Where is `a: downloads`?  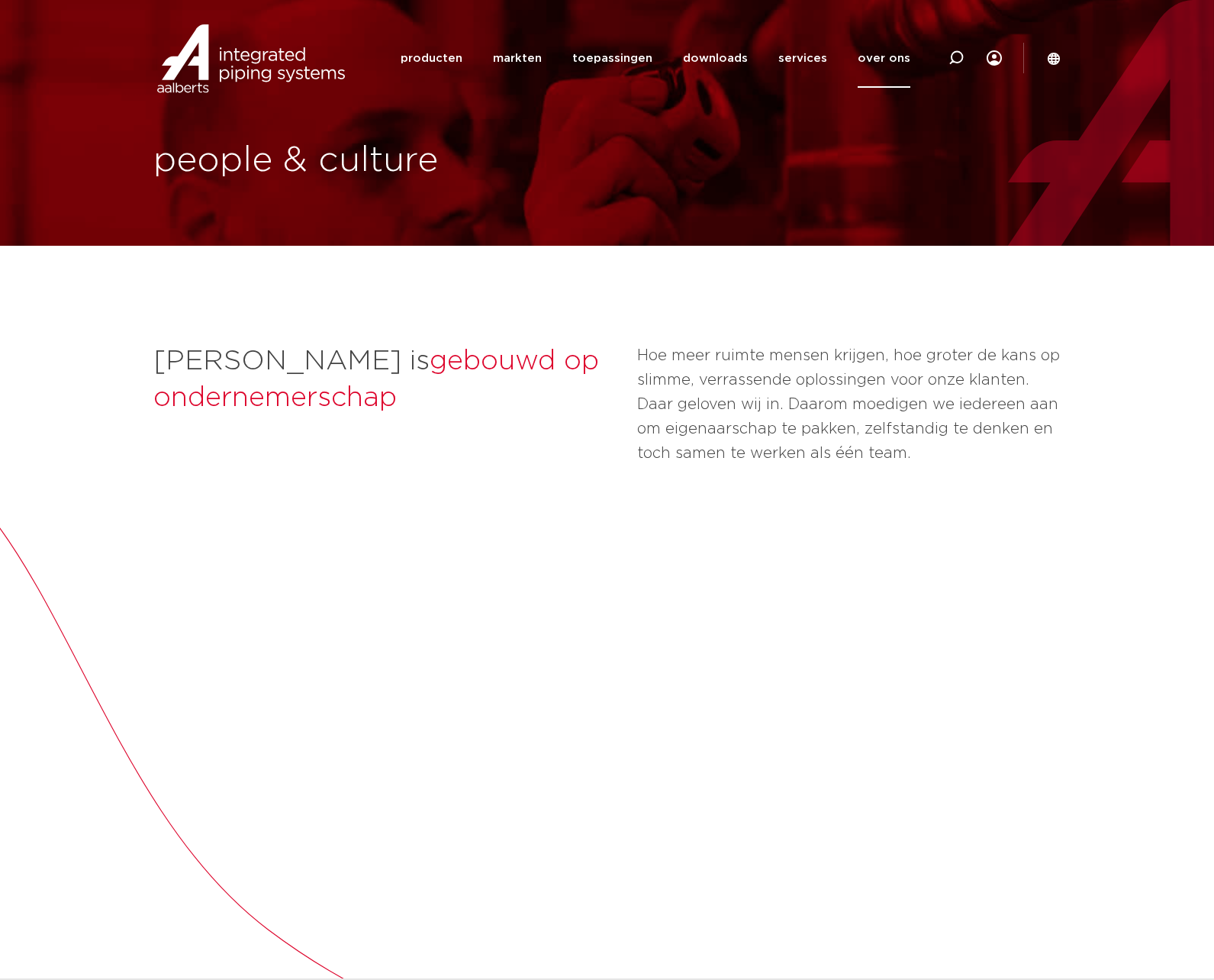 a: downloads is located at coordinates (715, 58).